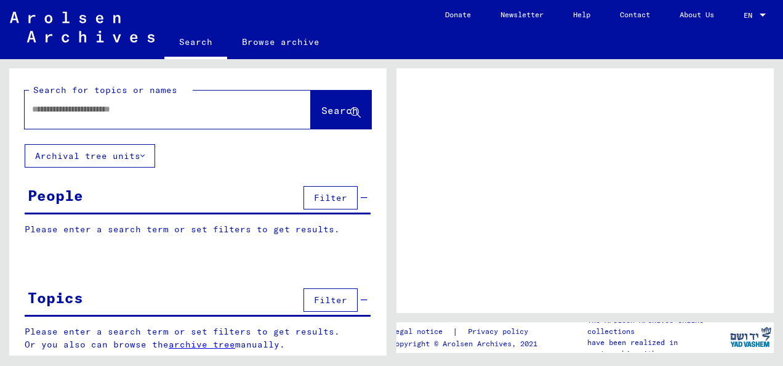  Describe the element at coordinates (90, 156) in the screenshot. I see `button: Archival tree units` at that location.